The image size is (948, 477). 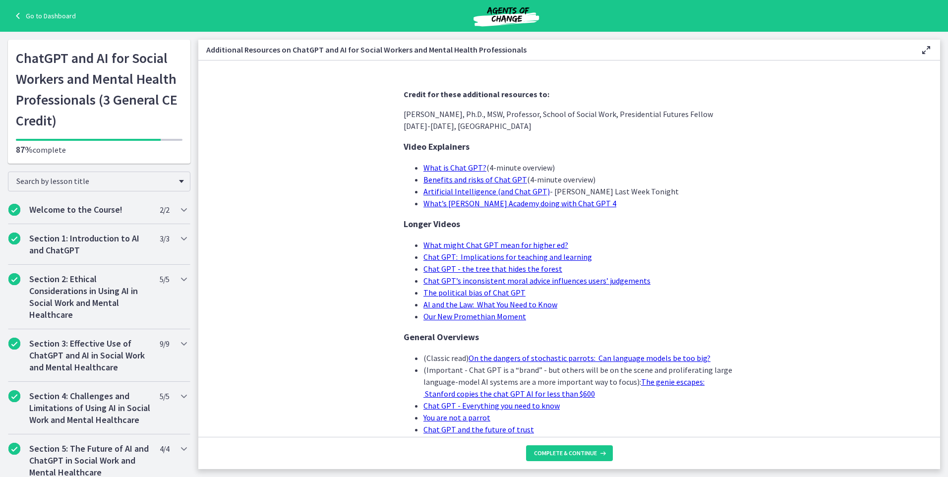 I want to click on span: 87%, so click(x=24, y=149).